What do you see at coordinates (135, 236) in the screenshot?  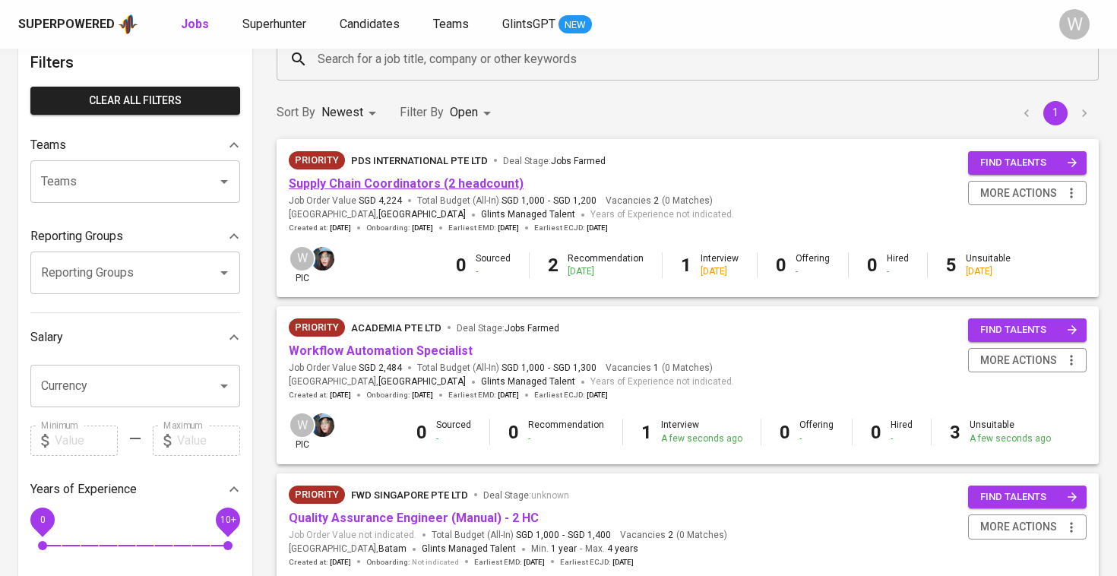 I see `div: Reporting Groups` at bounding box center [135, 236].